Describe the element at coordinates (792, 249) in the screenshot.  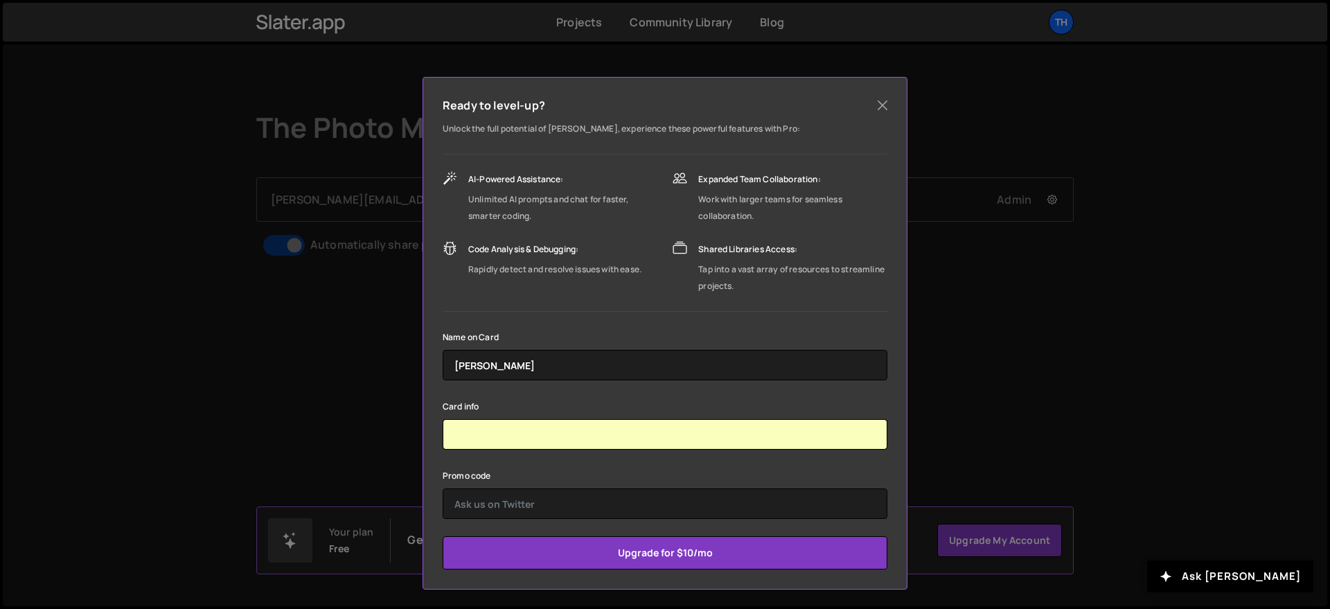
I see `div: Shared Libraries Access:` at that location.